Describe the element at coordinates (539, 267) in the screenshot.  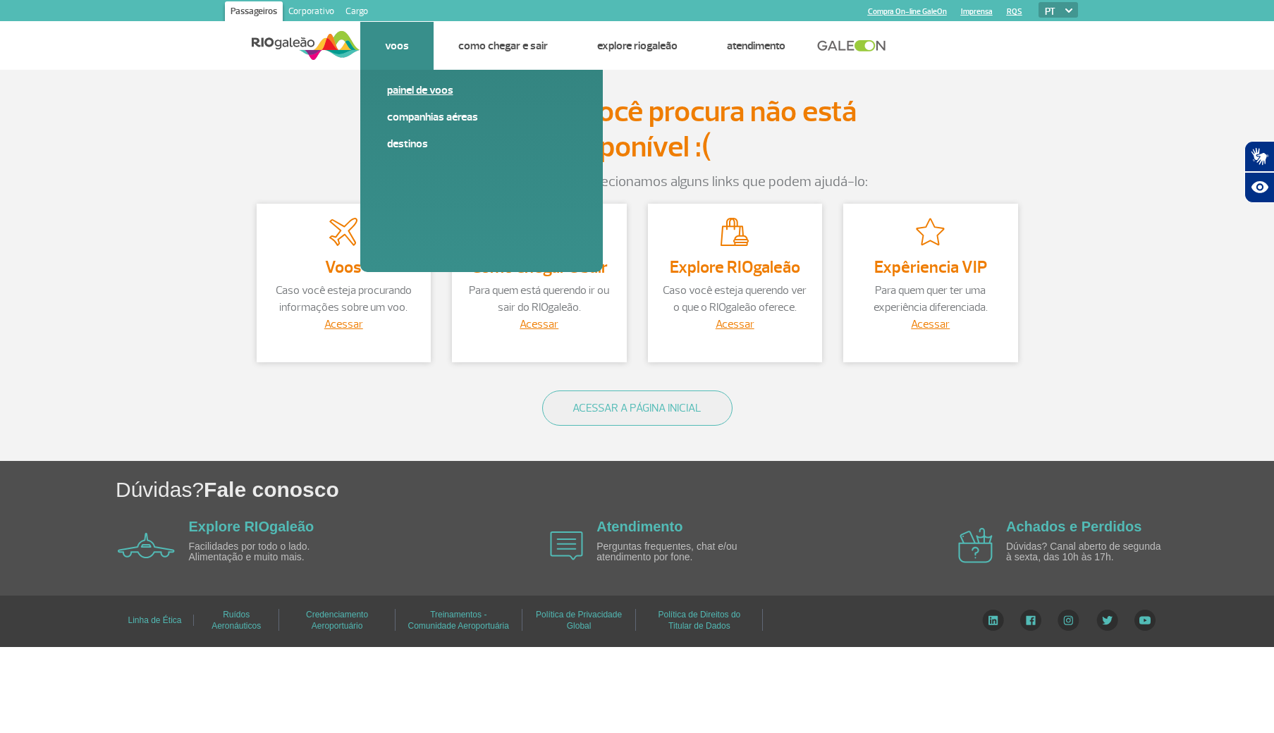
I see `h3: Como chegar e sair` at that location.